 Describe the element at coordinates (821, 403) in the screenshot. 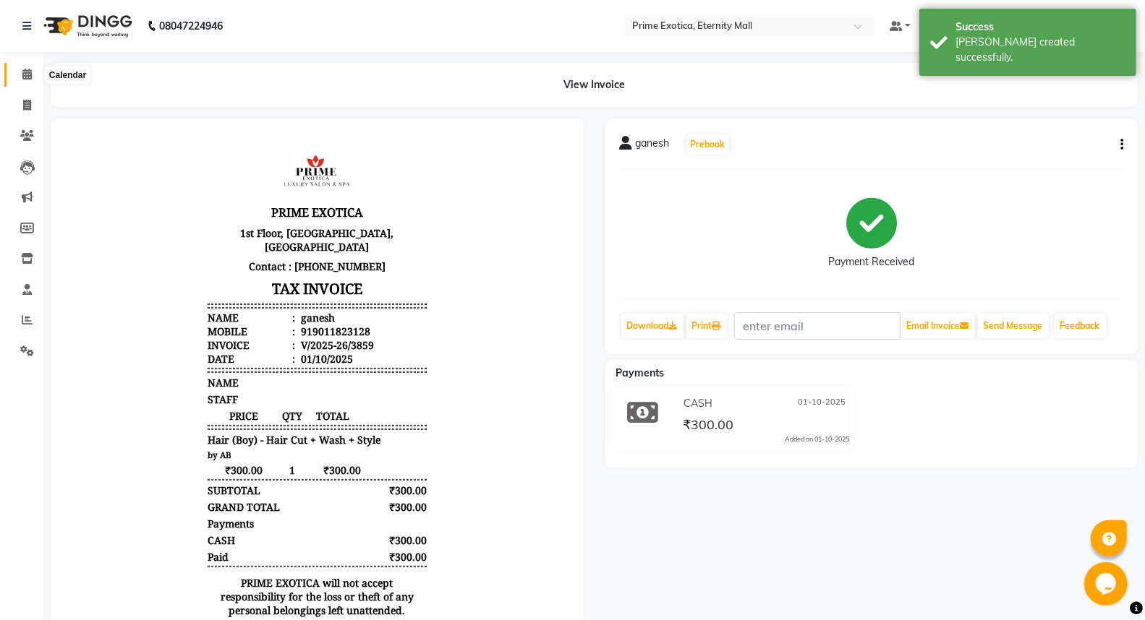

I see `span: 01-10-2025` at that location.